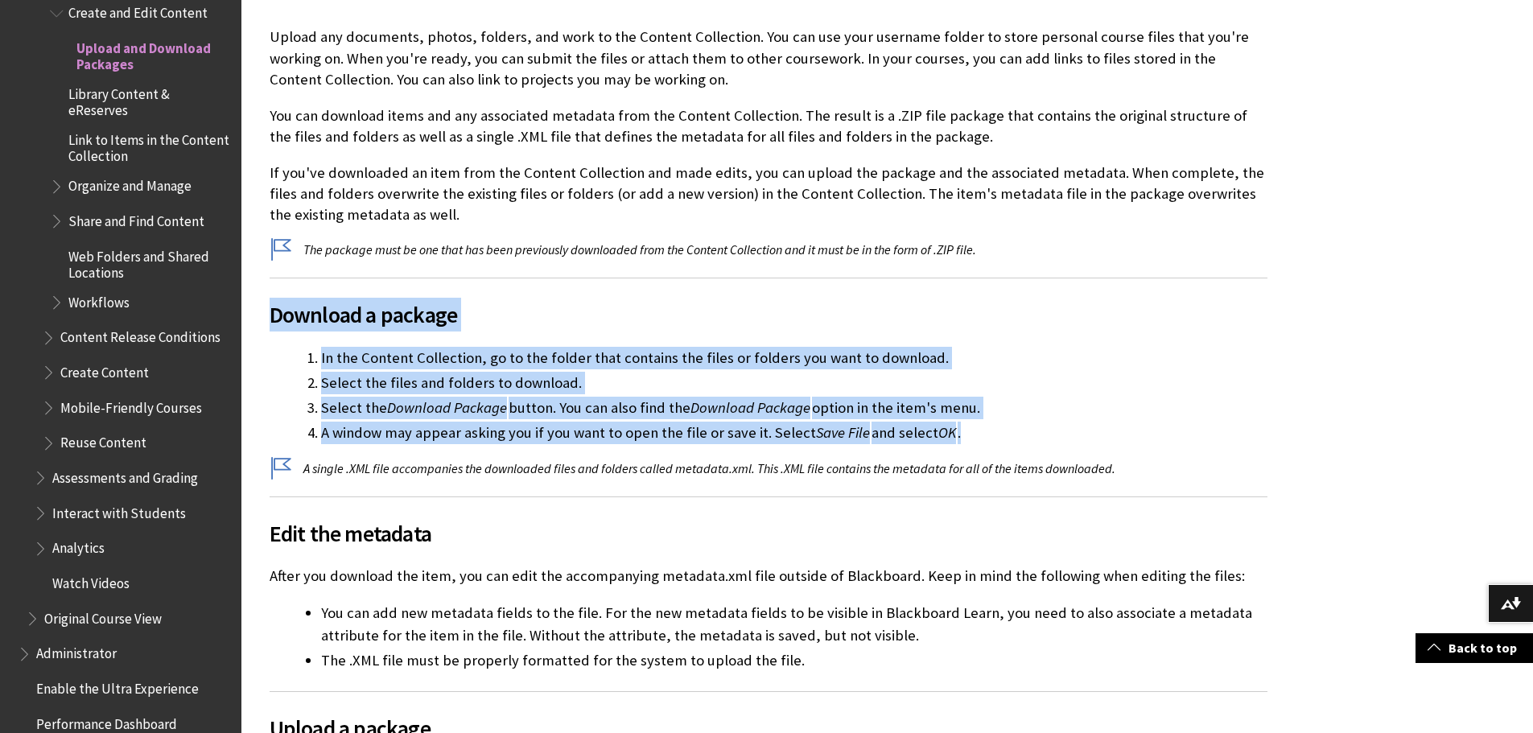 The image size is (1533, 733). Describe the element at coordinates (117, 686) in the screenshot. I see `span: Enable the Ultra Experience` at that location.